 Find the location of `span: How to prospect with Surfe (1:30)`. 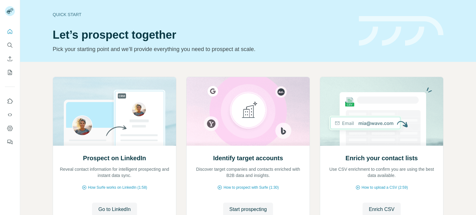

span: How to prospect with Surfe (1:30) is located at coordinates (251, 188).